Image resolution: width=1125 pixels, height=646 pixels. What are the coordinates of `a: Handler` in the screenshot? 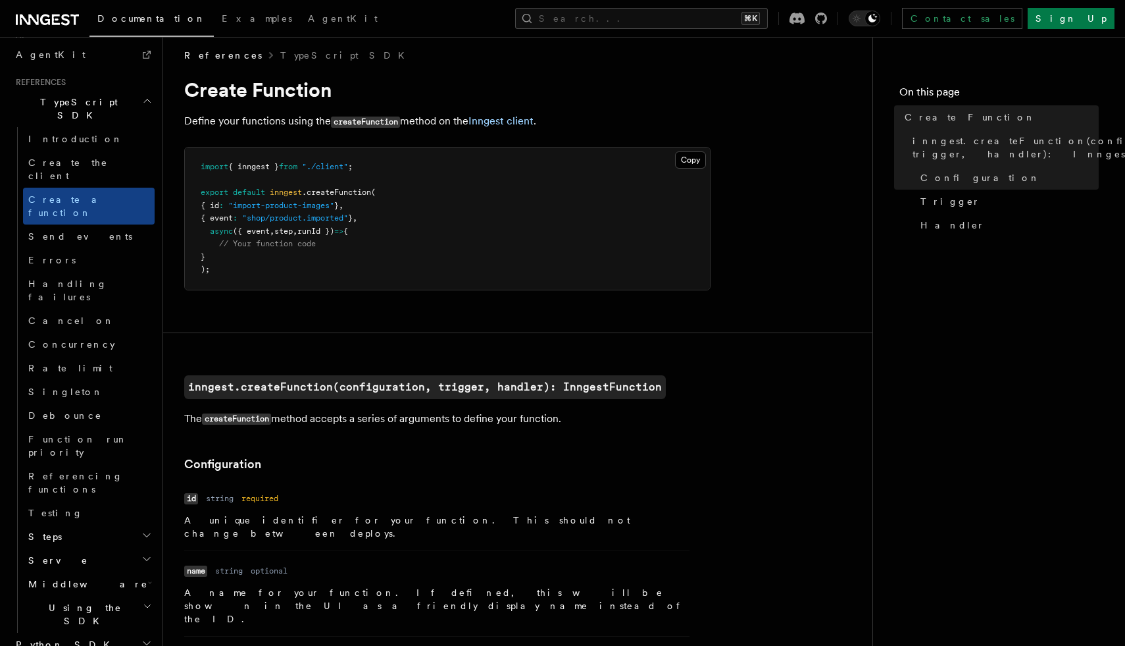 It's located at (1007, 225).